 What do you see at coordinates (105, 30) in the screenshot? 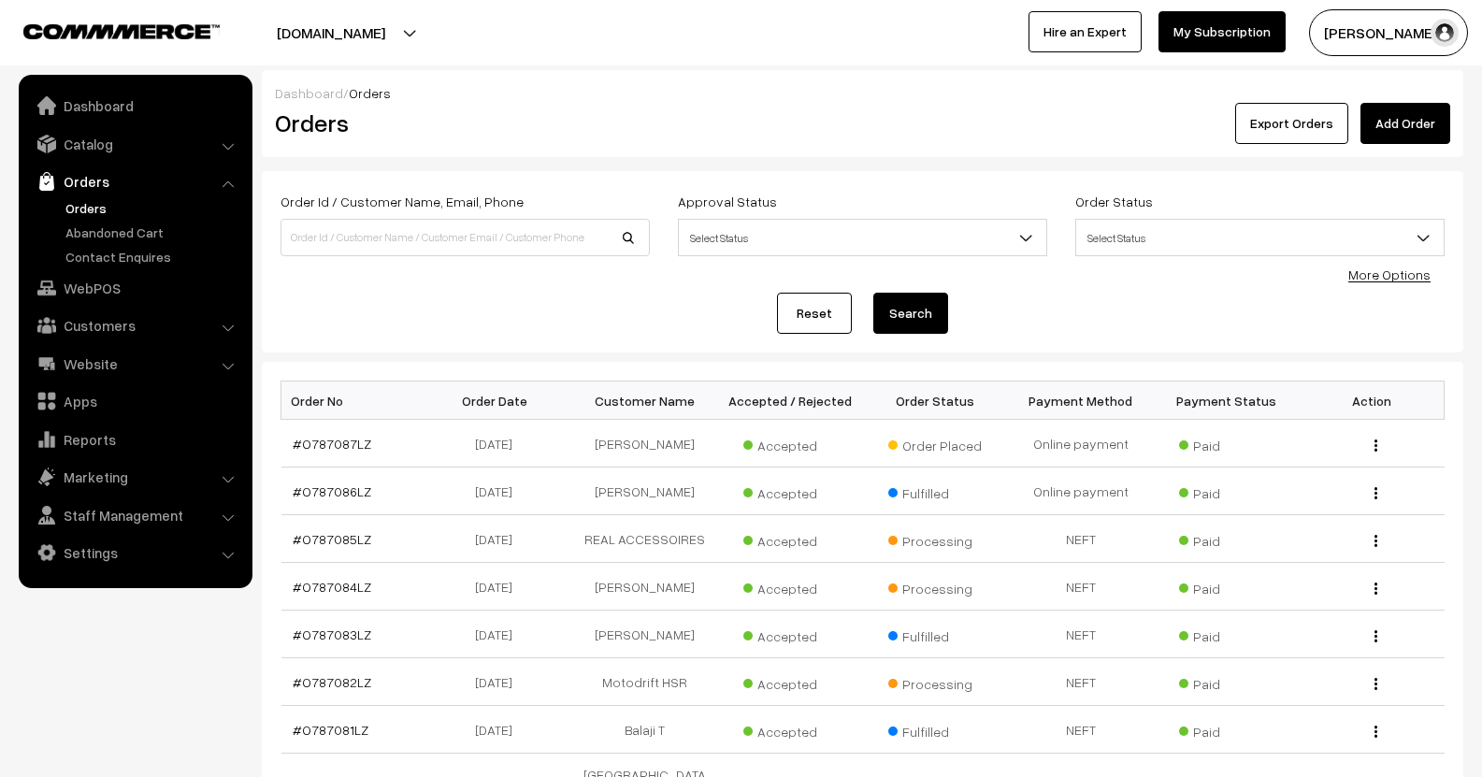
I see `a: COMMMERCE` at bounding box center [105, 30].